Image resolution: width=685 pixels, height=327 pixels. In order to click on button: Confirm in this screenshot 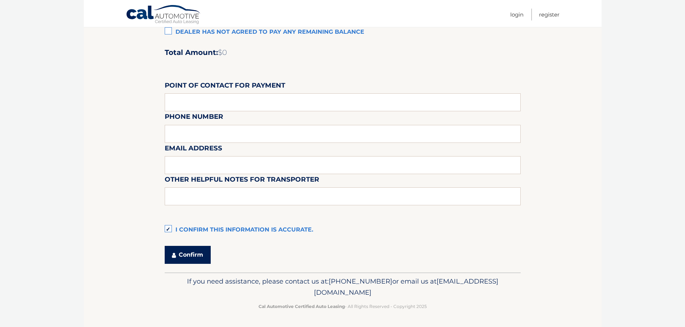, I will do `click(188, 255)`.